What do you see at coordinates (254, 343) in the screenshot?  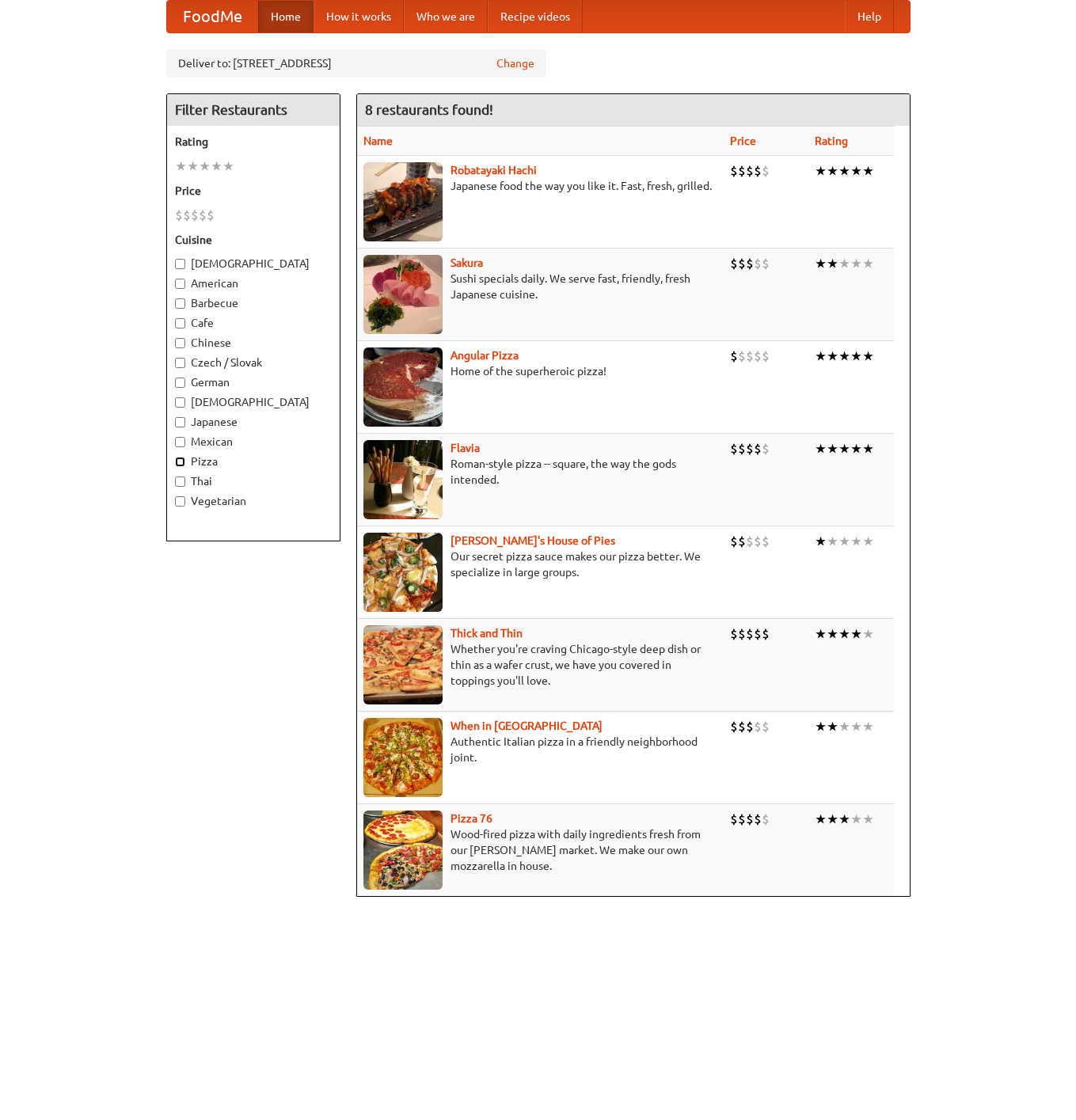 I see `label: Chinese` at bounding box center [254, 343].